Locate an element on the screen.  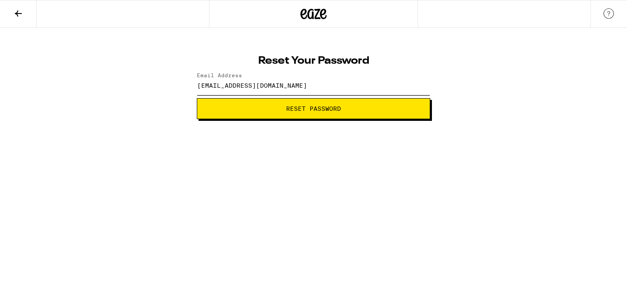
span: Hi. Need any help? is located at coordinates (34, 10).